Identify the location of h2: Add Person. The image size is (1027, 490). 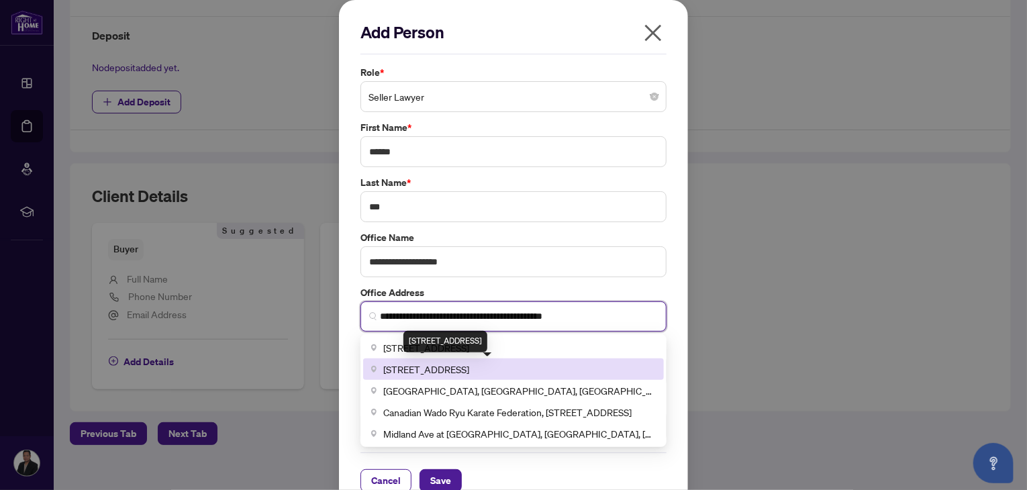
(514, 32).